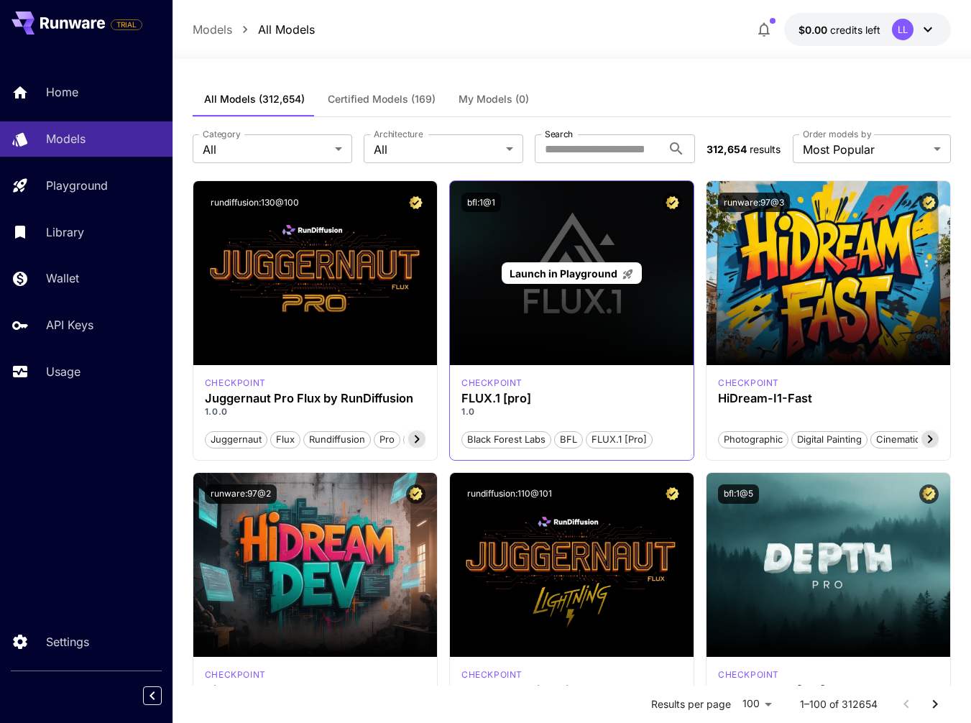 Image resolution: width=971 pixels, height=723 pixels. I want to click on button: pro, so click(387, 439).